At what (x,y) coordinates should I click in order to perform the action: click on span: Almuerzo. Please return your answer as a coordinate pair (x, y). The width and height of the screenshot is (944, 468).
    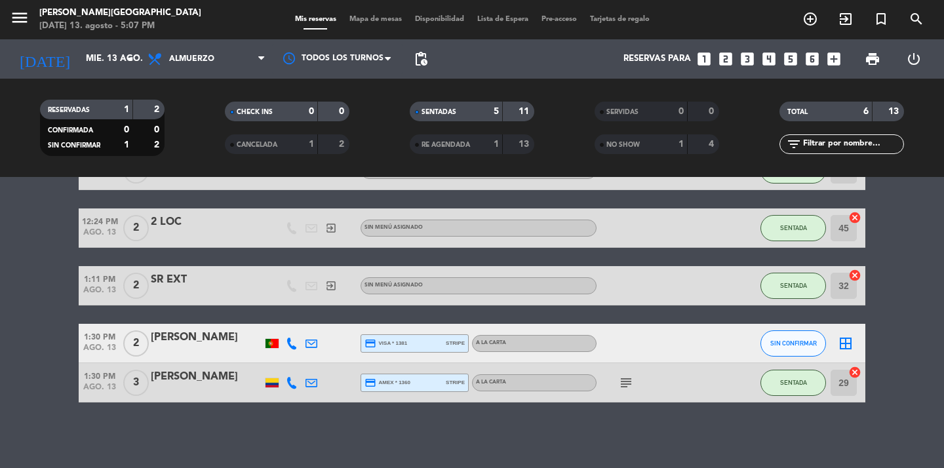
    Looking at the image, I should click on (191, 59).